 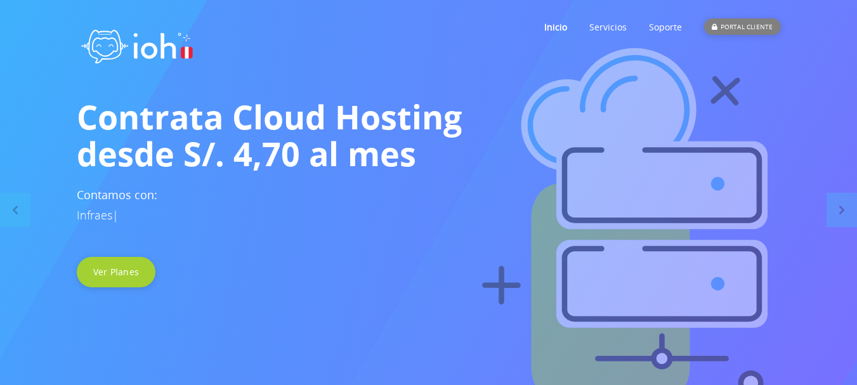 I want to click on a: PORTAL CLIENTE, so click(x=742, y=27).